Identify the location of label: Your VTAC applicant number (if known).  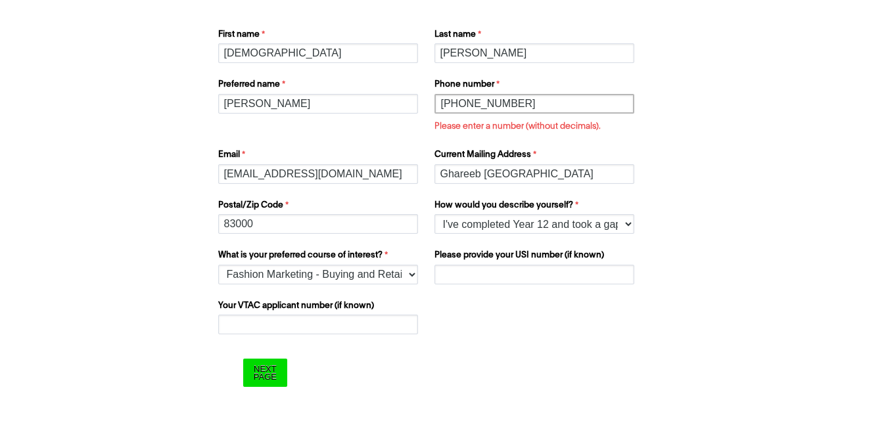
(319, 308).